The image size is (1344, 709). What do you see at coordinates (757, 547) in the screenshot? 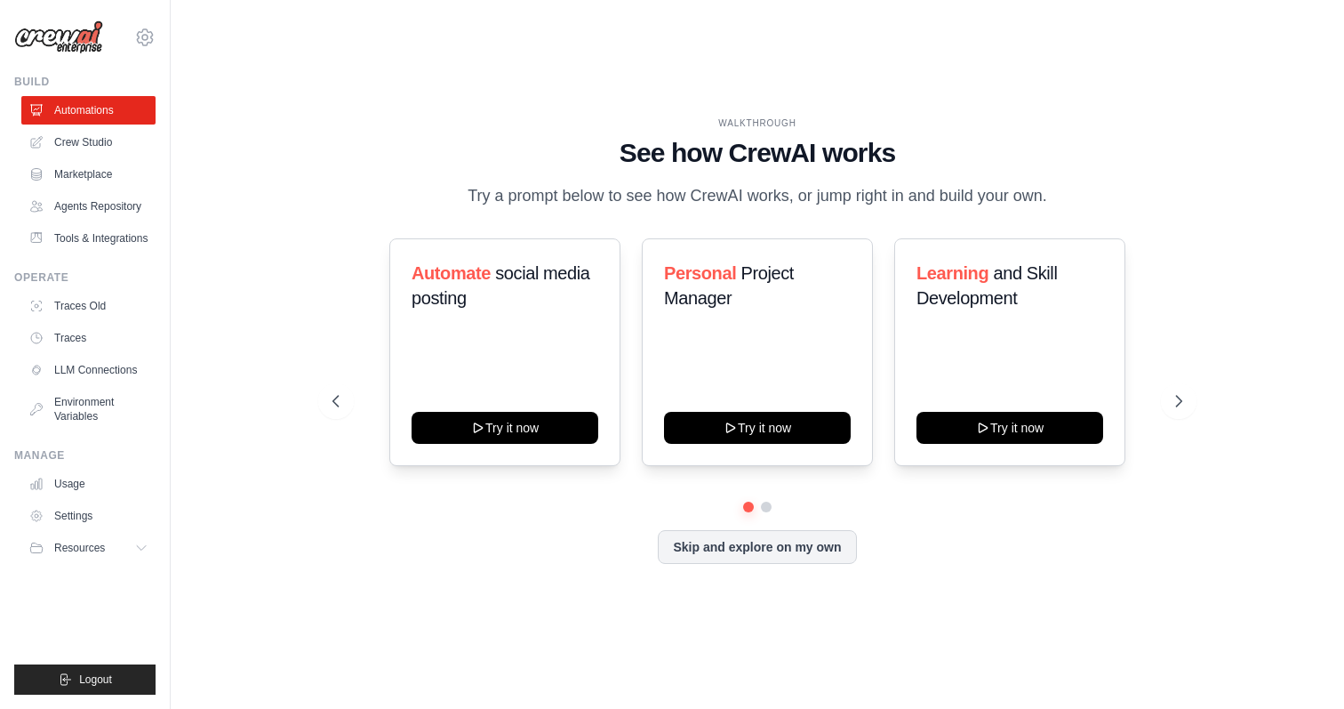
I see `button: Skip and explore on my own` at bounding box center [757, 547].